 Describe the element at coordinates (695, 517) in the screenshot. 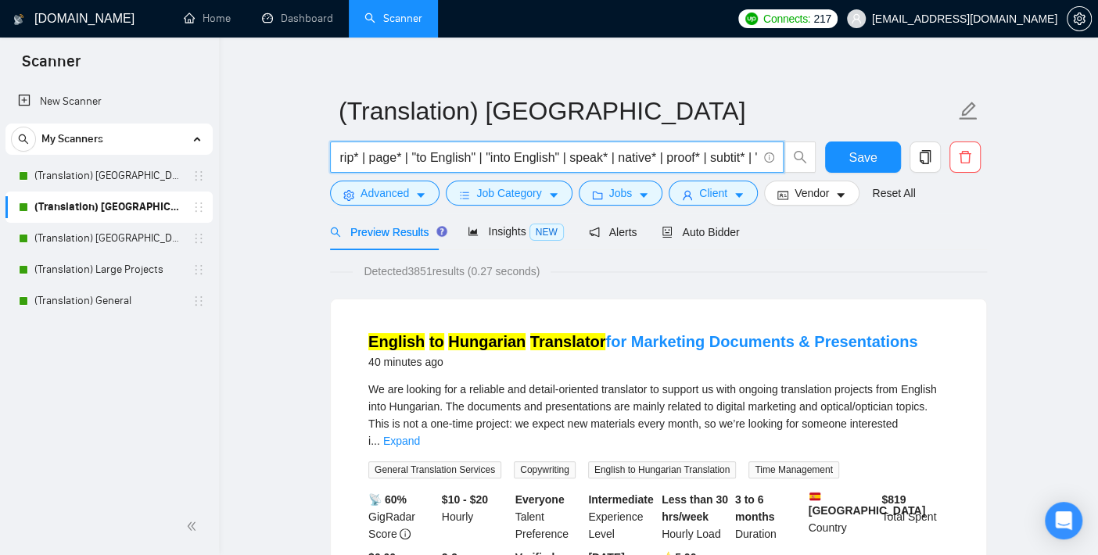

I see `div: Hourly Load` at that location.